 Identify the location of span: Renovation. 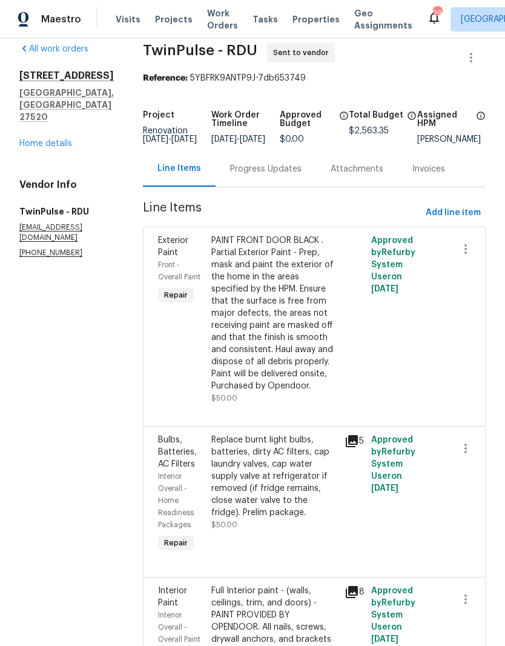
(170, 135).